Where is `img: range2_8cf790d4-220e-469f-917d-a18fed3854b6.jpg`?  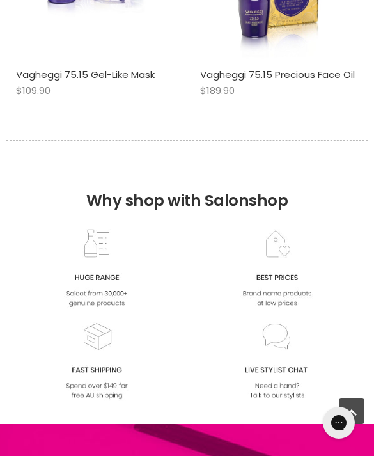
img: range2_8cf790d4-220e-469f-917d-a18fed3854b6.jpg is located at coordinates (96, 268).